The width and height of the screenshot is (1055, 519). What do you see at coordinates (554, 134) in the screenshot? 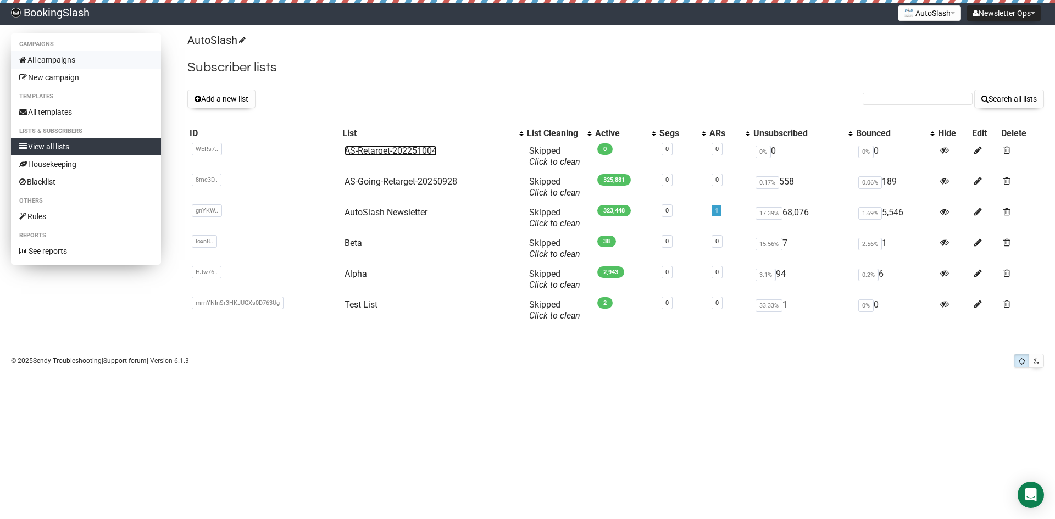
I see `div: List Cleaning` at bounding box center [554, 134].